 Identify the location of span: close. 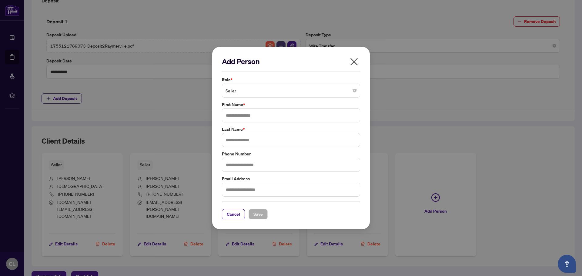
(354, 62).